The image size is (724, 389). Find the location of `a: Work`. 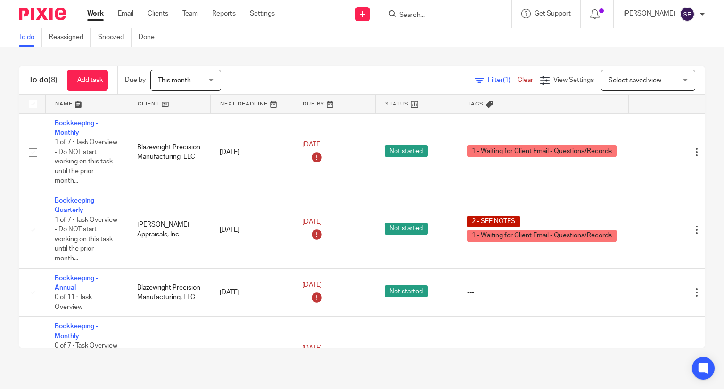

a: Work is located at coordinates (95, 14).